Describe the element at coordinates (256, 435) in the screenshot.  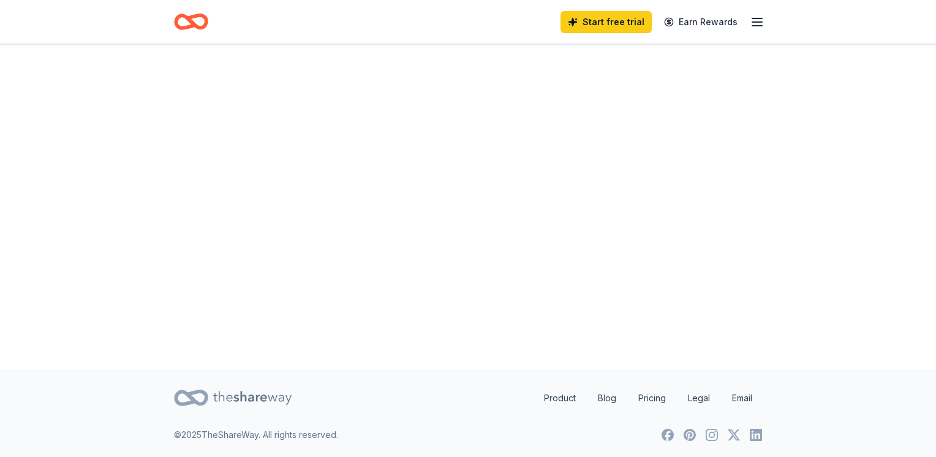
I see `p: © 2025 TheShareWay. All rights reserved.` at that location.